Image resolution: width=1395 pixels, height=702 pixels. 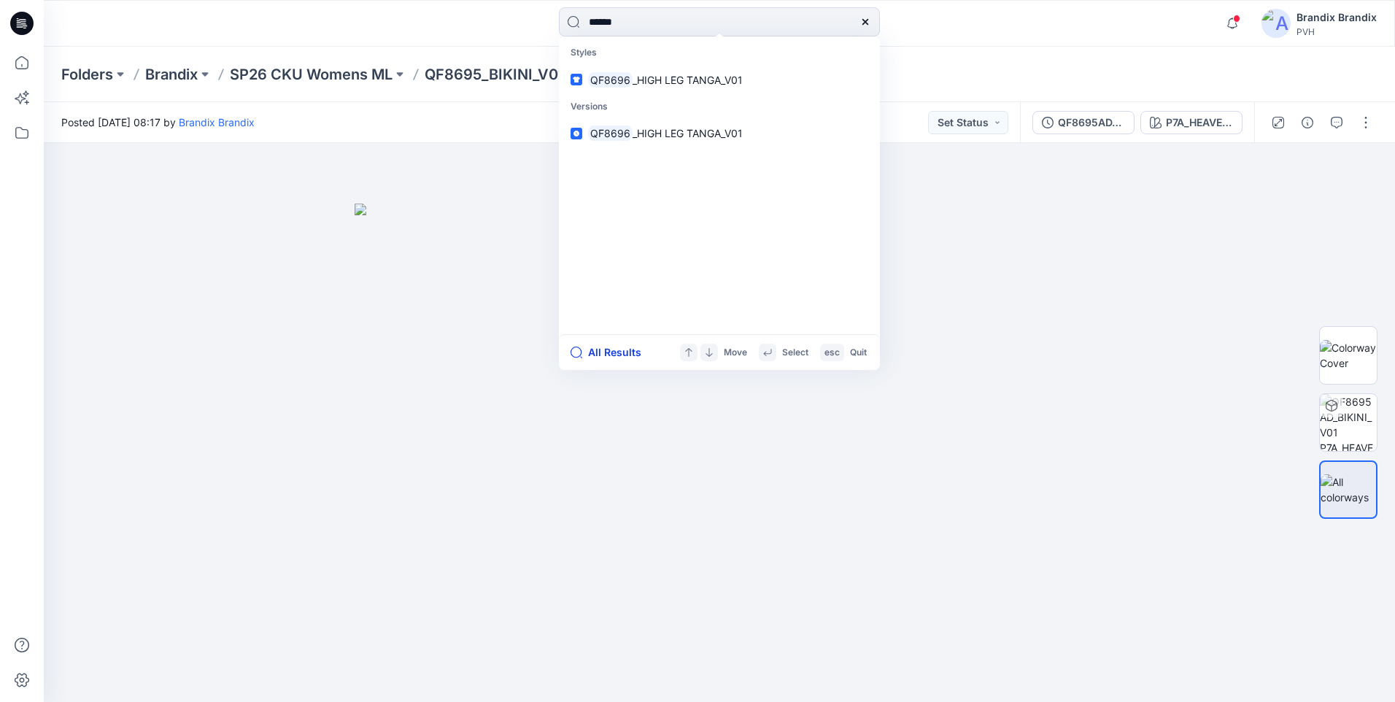 What do you see at coordinates (1308, 123) in the screenshot?
I see `button: Details` at bounding box center [1308, 123].